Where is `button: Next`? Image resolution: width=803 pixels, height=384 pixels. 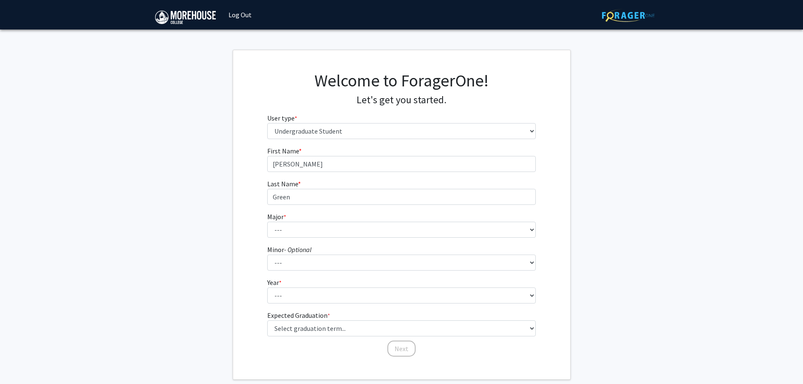
button: Next is located at coordinates (401, 349).